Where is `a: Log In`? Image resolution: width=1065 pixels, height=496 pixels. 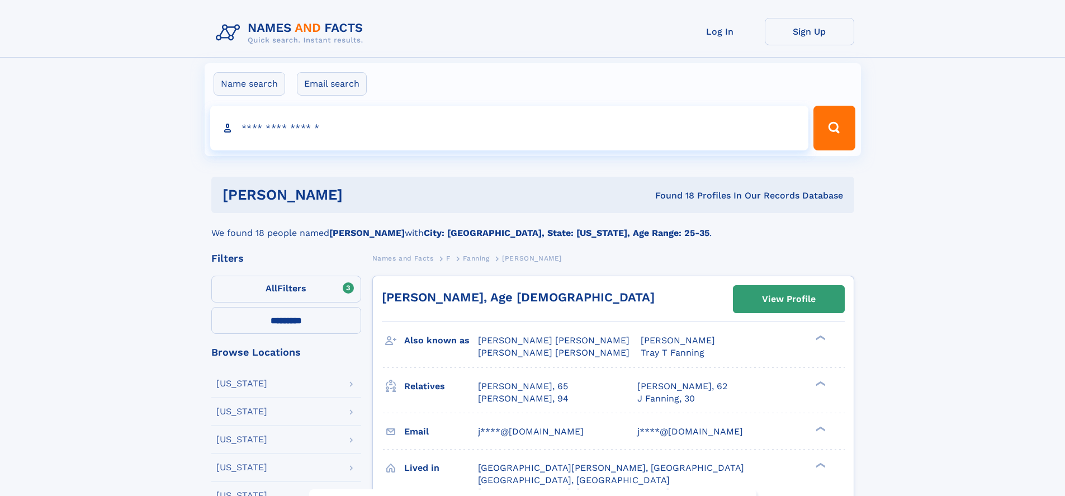
a: Log In is located at coordinates (720, 31).